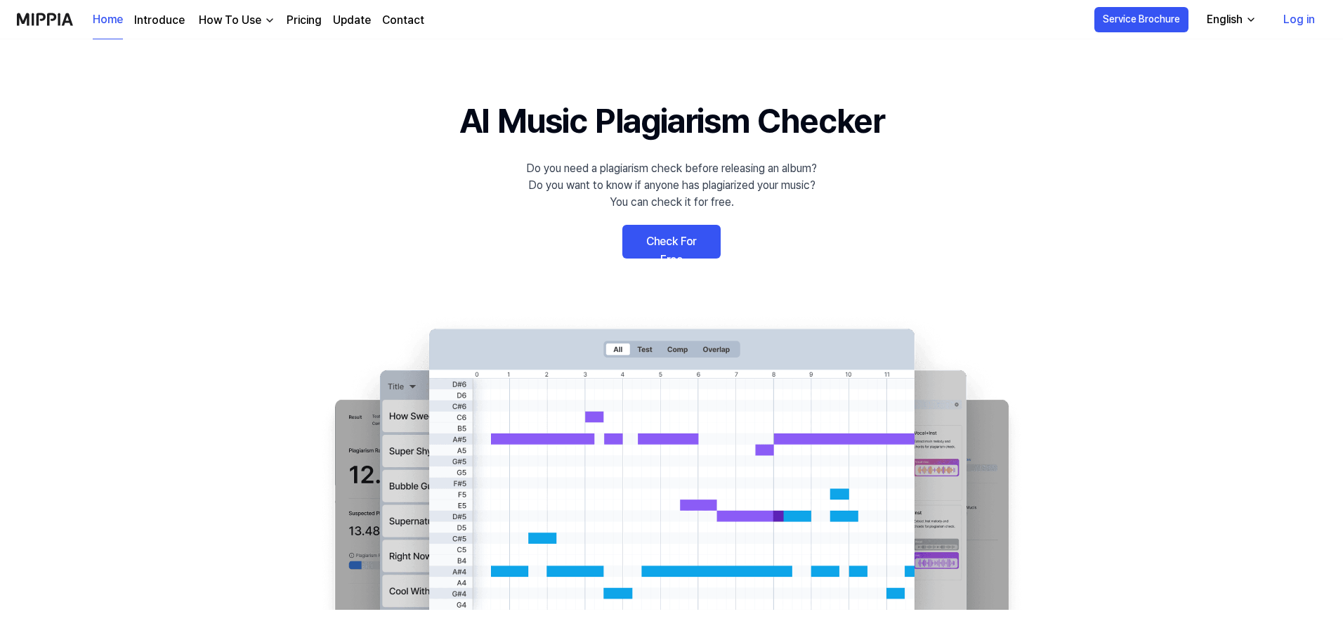 This screenshot has height=640, width=1343. Describe the element at coordinates (1224, 20) in the screenshot. I see `div: English` at that location.